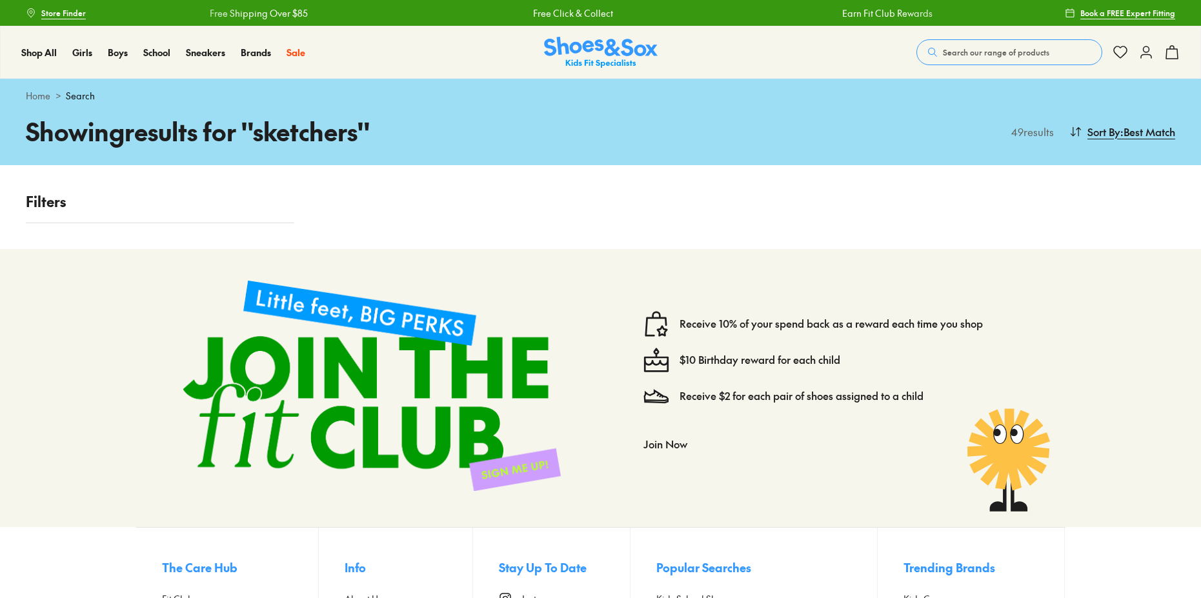 This screenshot has height=598, width=1201. What do you see at coordinates (409, 568) in the screenshot?
I see `button: Info` at bounding box center [409, 568].